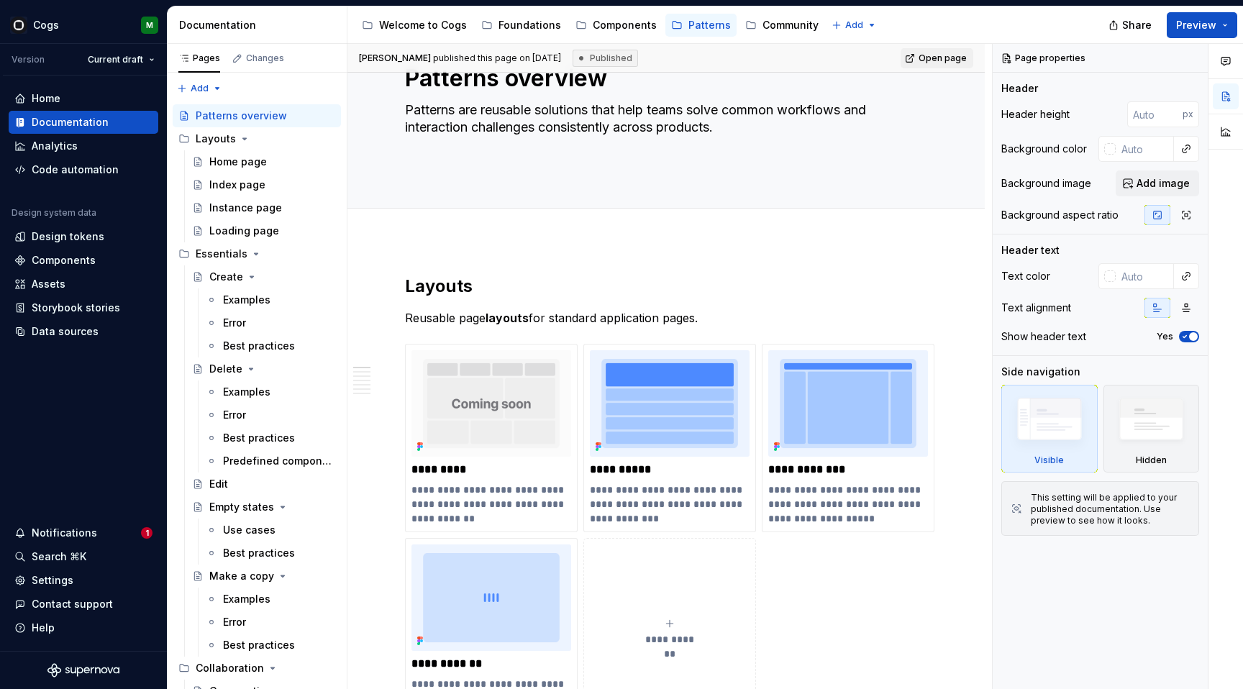  What do you see at coordinates (1157, 183) in the screenshot?
I see `button: Add image` at bounding box center [1157, 183].